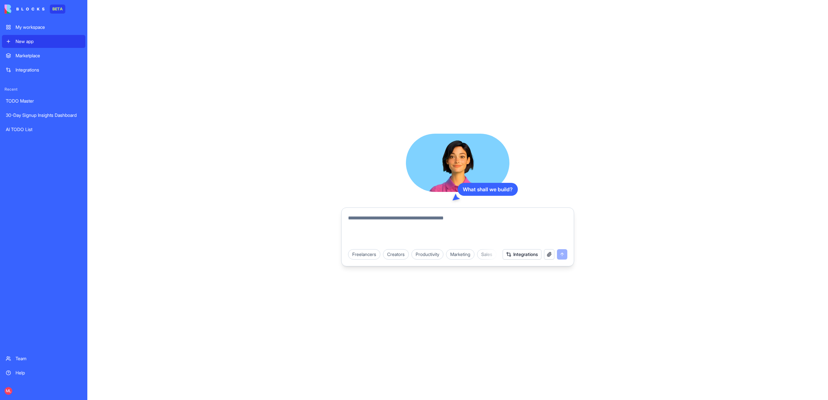 The height and width of the screenshot is (400, 828). What do you see at coordinates (44, 115) in the screenshot?
I see `a: 30-Day Signup Insights Dashboard` at bounding box center [44, 115].